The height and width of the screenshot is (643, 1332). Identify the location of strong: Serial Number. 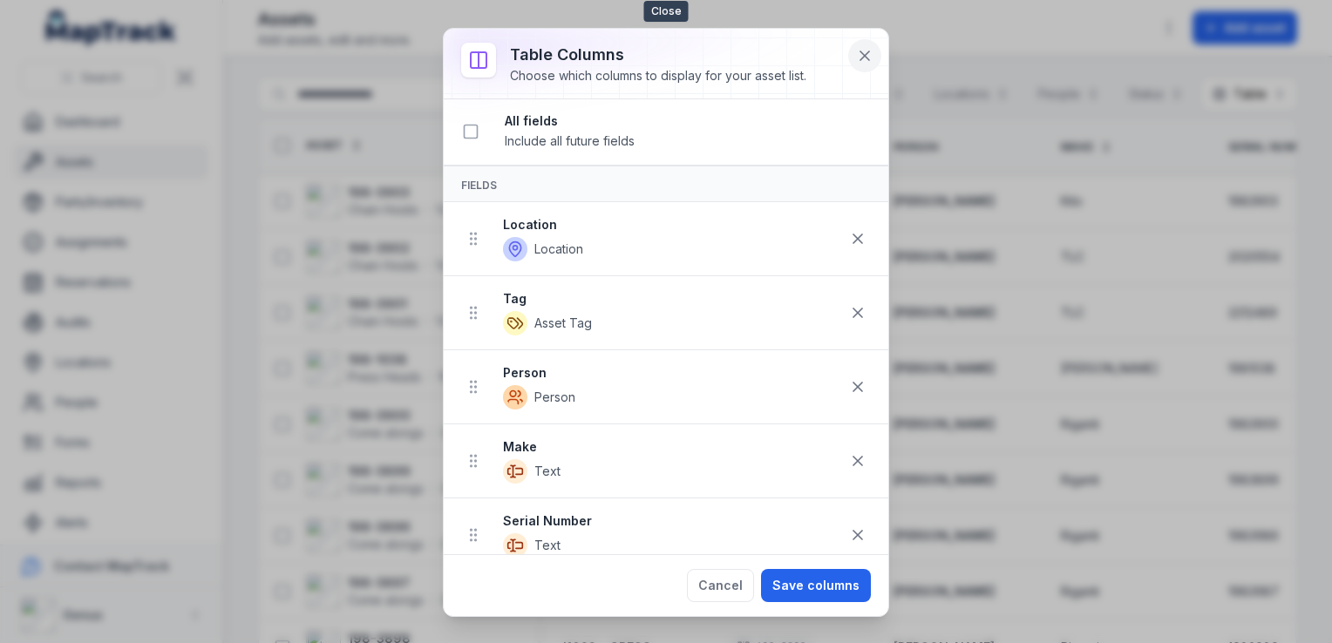
(672, 521).